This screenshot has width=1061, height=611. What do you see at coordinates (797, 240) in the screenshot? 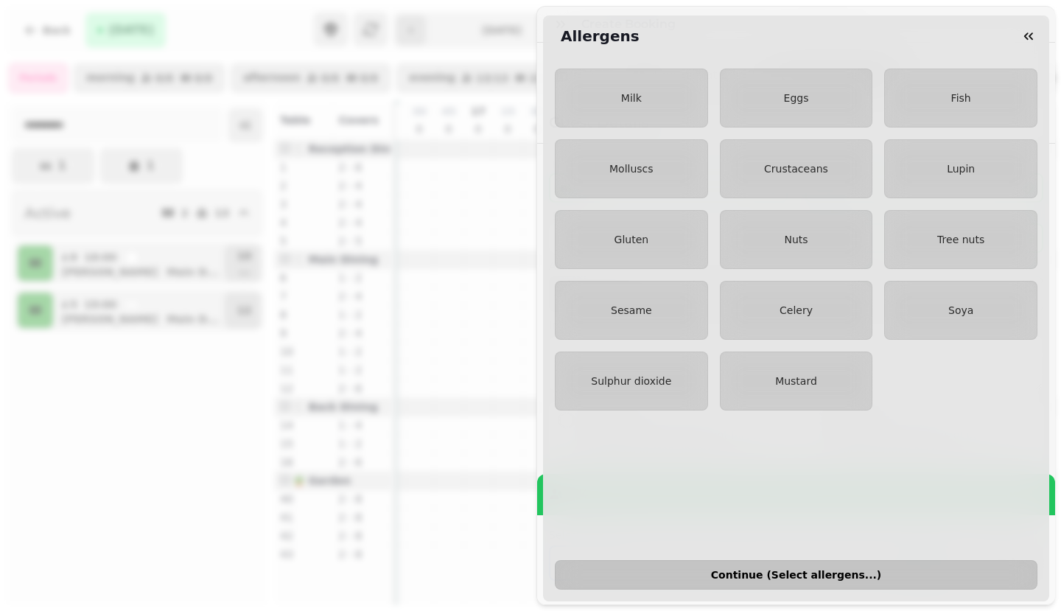
I see `button: Nuts` at bounding box center [797, 240].